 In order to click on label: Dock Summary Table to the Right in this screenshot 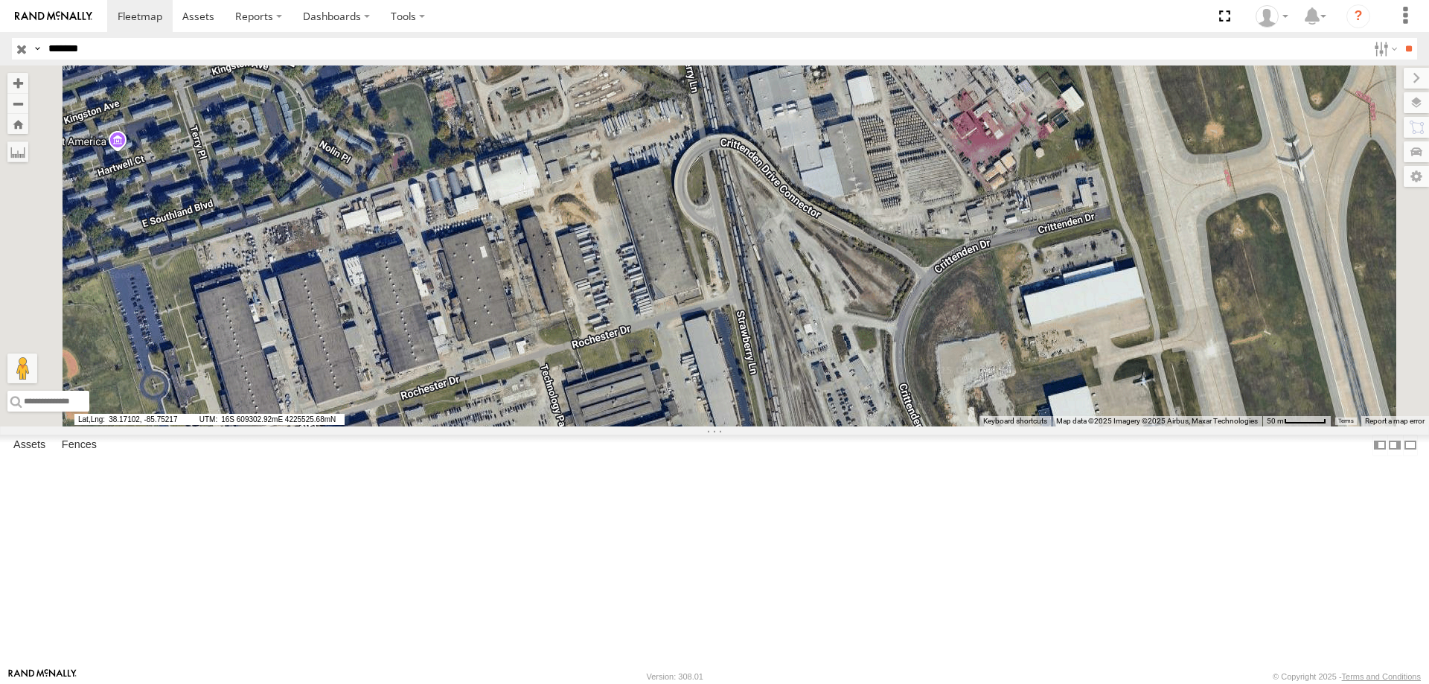, I will do `click(1395, 445)`.